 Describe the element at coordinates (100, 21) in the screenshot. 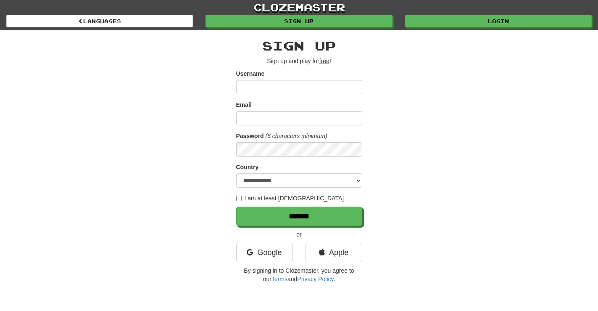

I see `a: Languages` at that location.